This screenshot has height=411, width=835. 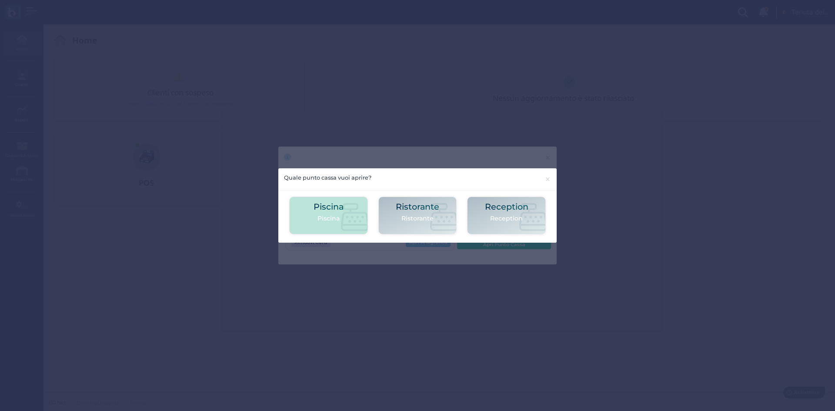 What do you see at coordinates (328, 218) in the screenshot?
I see `p: Piscina` at bounding box center [328, 218].